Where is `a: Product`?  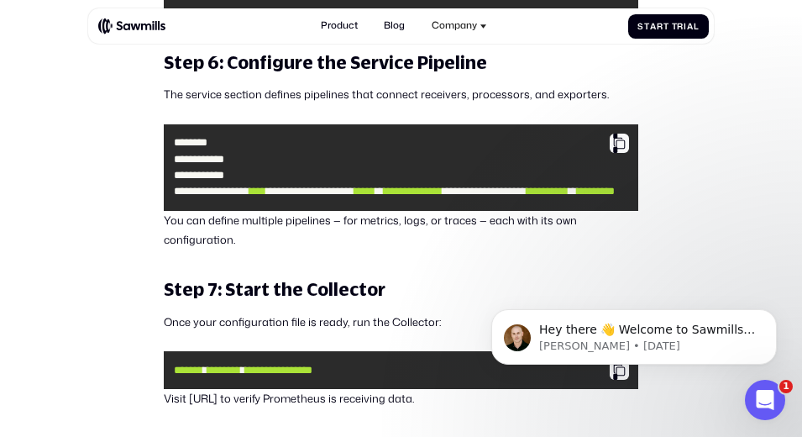
a: Product is located at coordinates (338, 26).